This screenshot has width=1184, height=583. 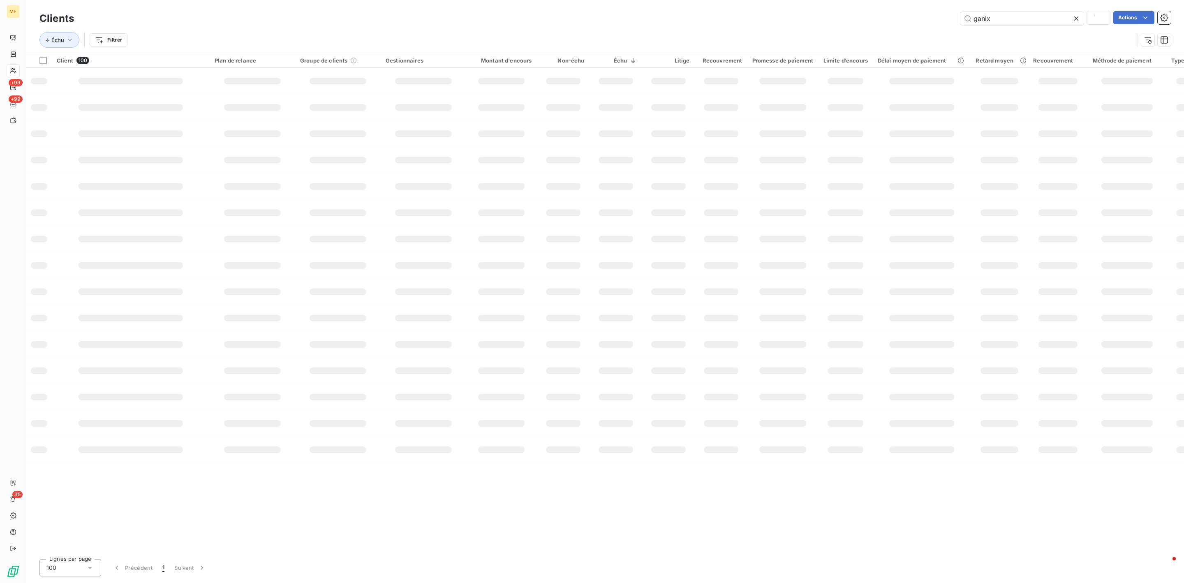 What do you see at coordinates (163, 568) in the screenshot?
I see `button: 1` at bounding box center [163, 568].